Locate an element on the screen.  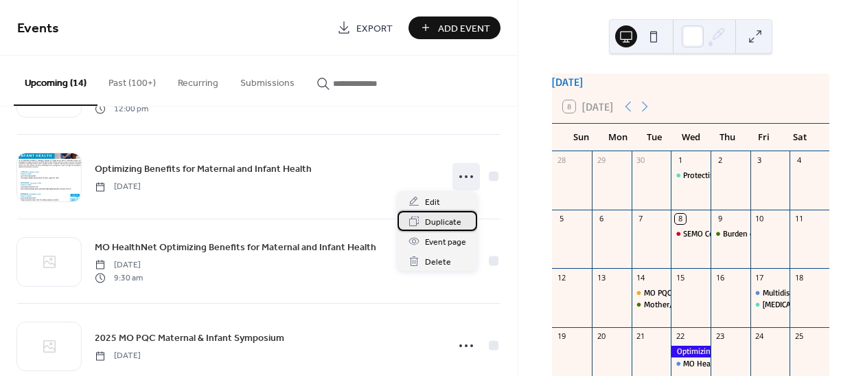
div: 22 is located at coordinates (680, 336).